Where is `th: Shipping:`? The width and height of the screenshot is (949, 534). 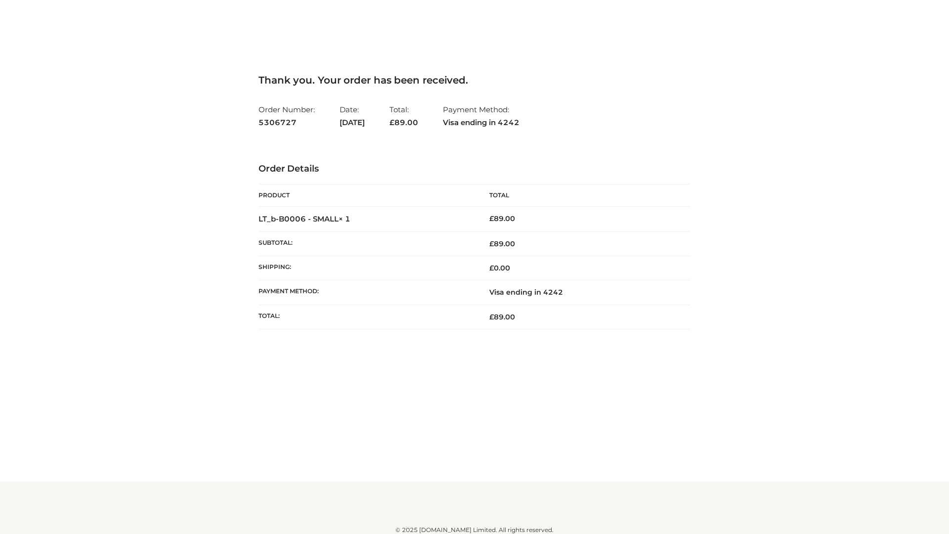 th: Shipping: is located at coordinates (366, 268).